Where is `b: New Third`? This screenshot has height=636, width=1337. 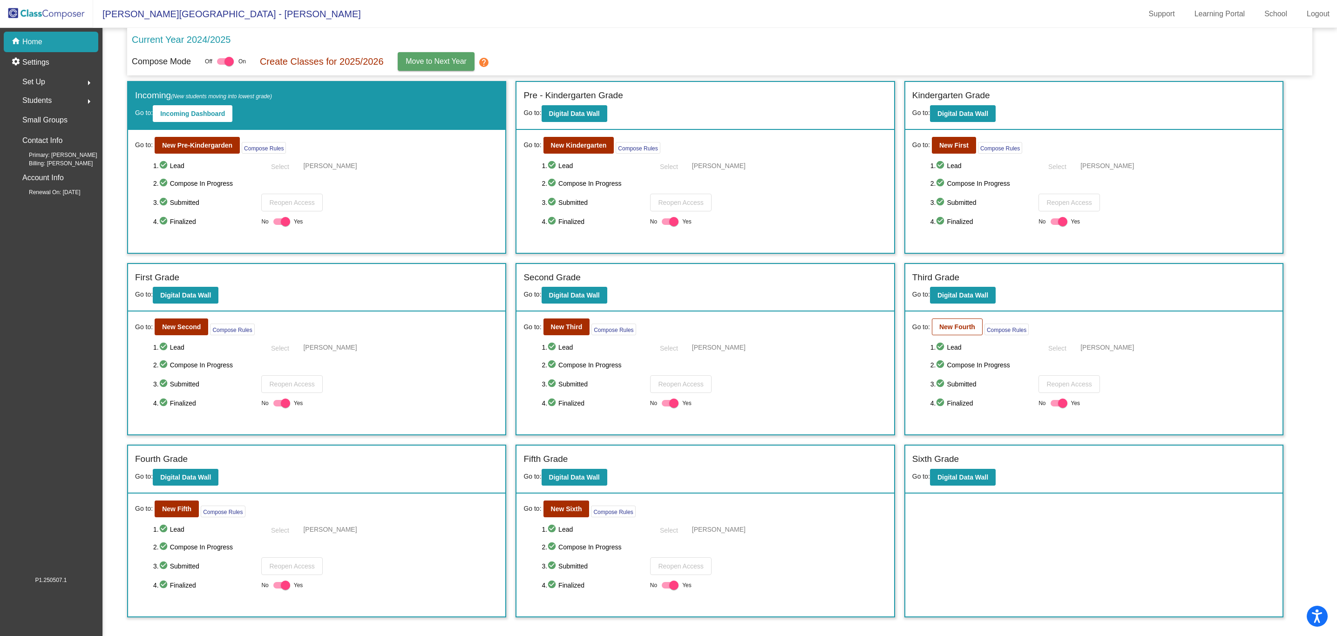
b: New Third is located at coordinates (567, 327).